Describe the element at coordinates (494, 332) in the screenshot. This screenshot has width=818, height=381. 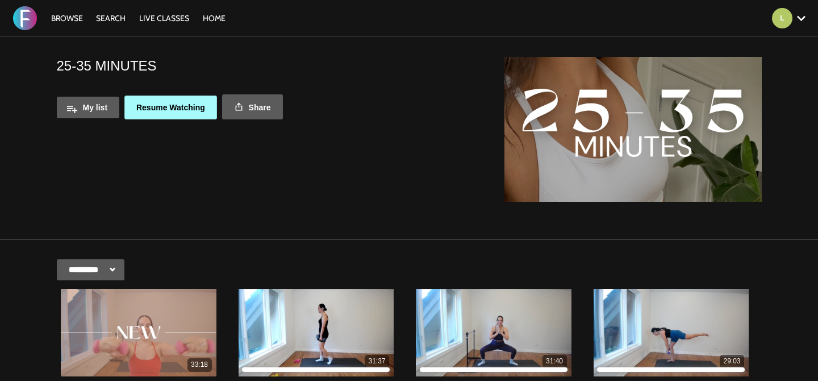
I see `a: BARRE EXPRESS 66 31:40` at that location.